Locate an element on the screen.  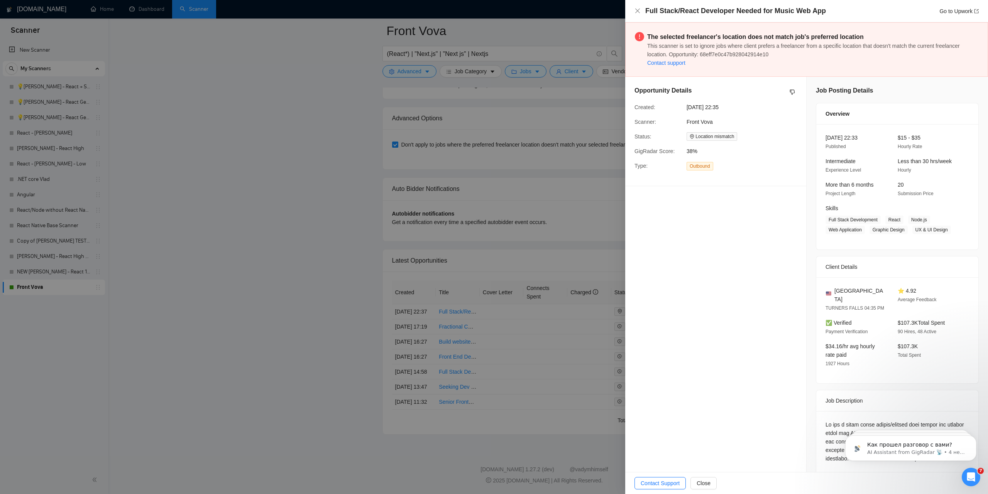
span: $107.3K is located at coordinates (908, 347).